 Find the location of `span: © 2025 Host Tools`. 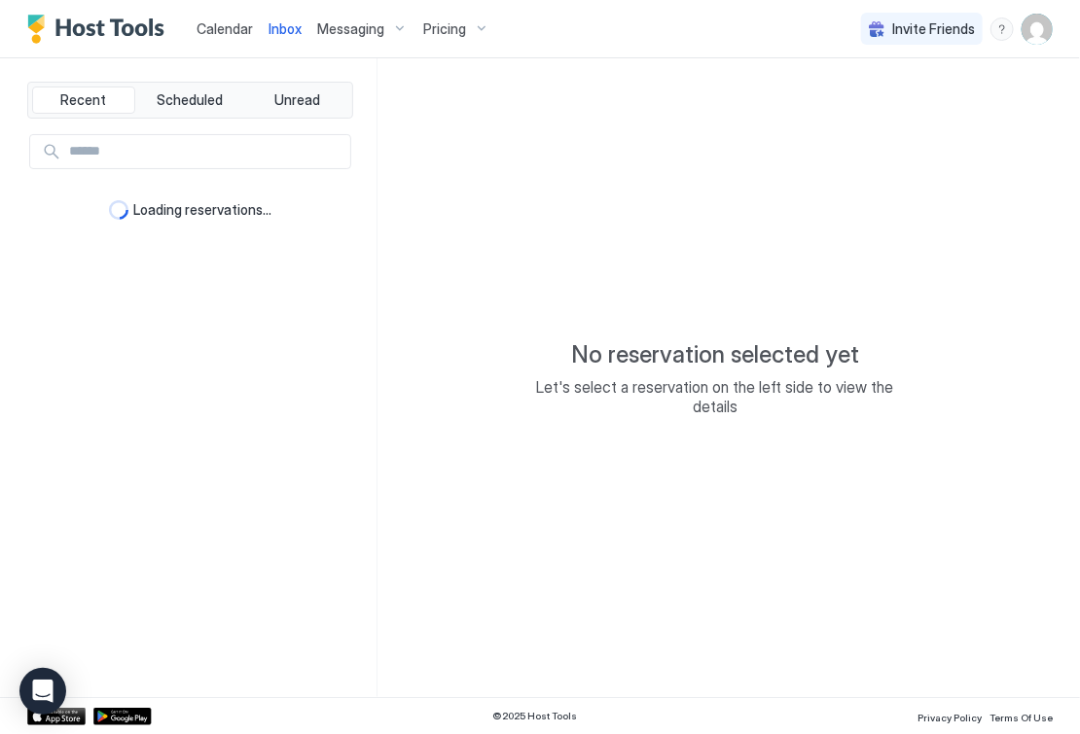

span: © 2025 Host Tools is located at coordinates (534, 716).